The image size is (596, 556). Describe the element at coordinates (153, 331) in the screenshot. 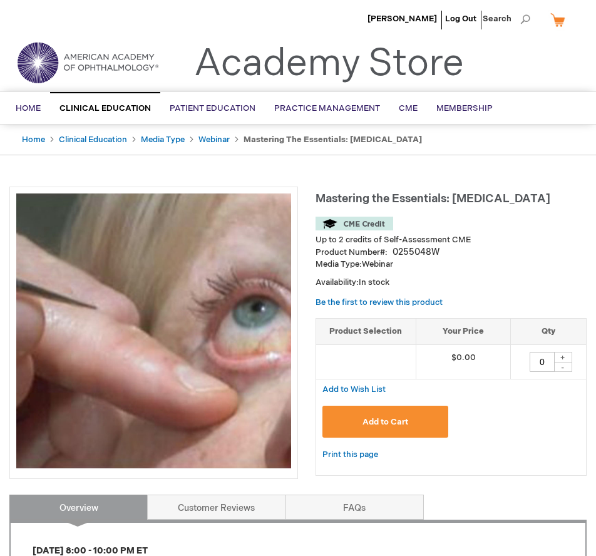

I see `img: Mastering the Essentials: Oculoplastics` at that location.